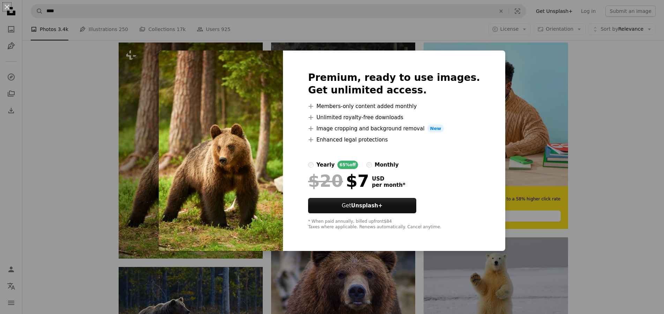 The image size is (664, 314). I want to click on input: monthly, so click(369, 165).